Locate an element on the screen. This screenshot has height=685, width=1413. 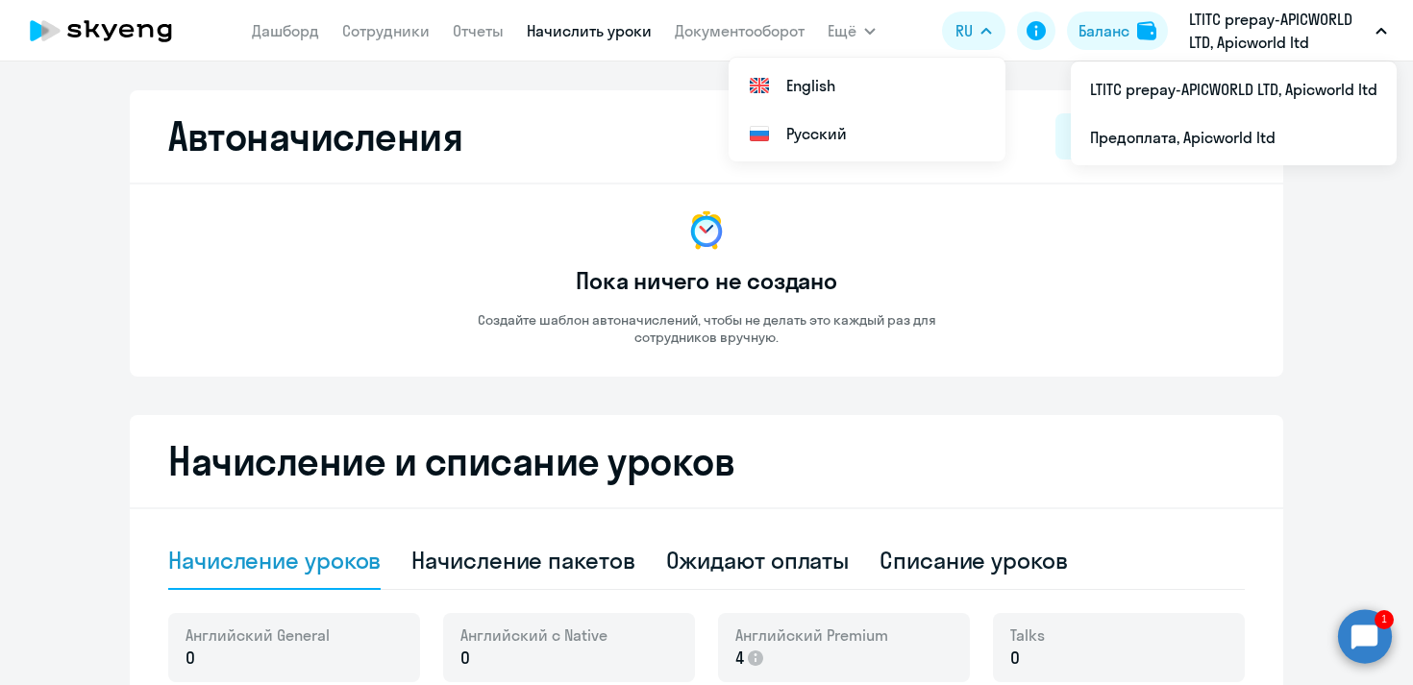
div: Начисление уроков is located at coordinates (274, 560).